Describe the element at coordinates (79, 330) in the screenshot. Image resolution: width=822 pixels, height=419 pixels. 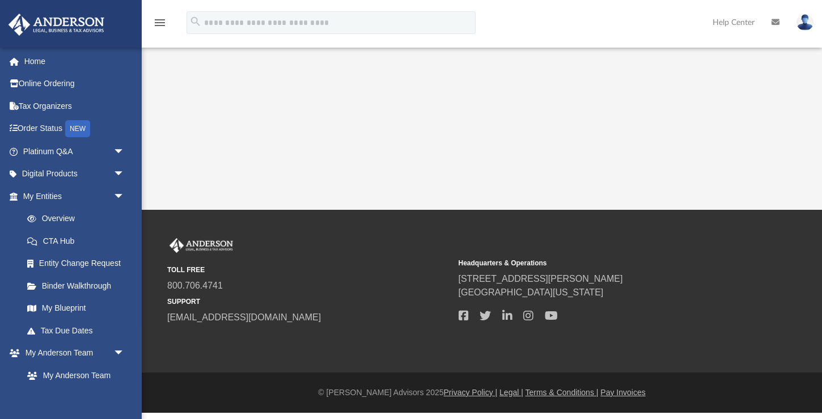
I see `a: Tax Due Dates` at that location.